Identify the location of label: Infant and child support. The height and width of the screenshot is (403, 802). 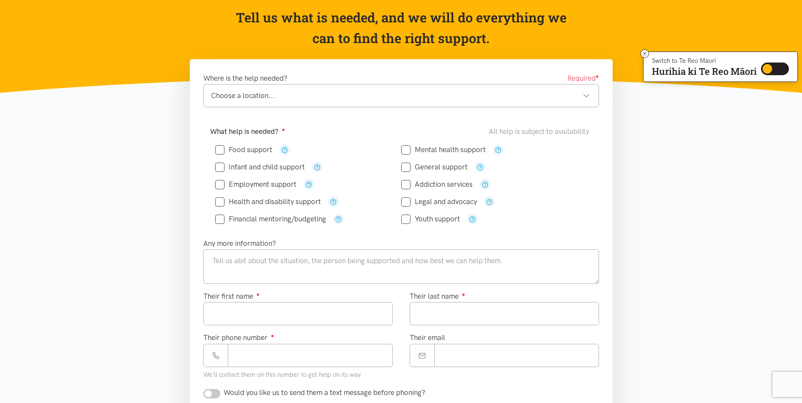
(260, 167).